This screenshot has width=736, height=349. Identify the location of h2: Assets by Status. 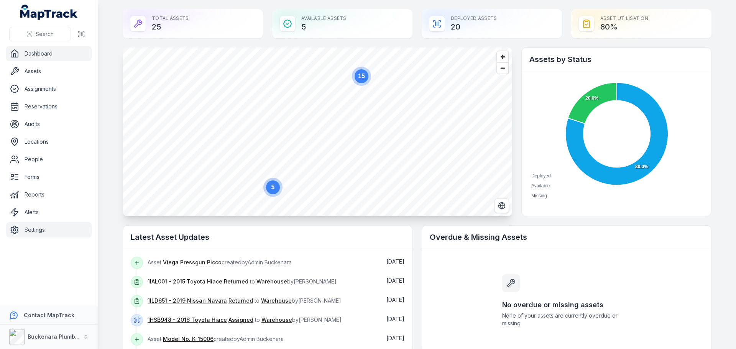
(616, 59).